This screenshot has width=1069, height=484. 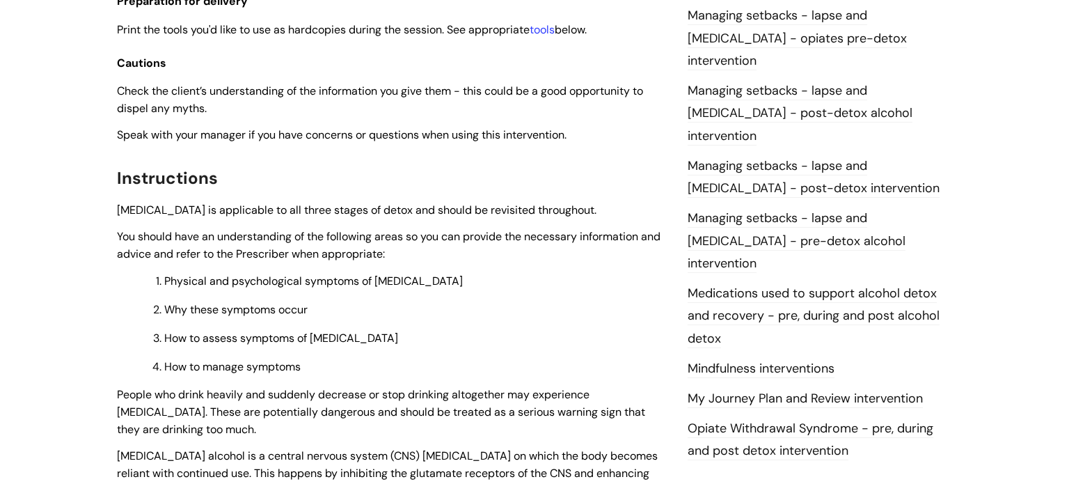 What do you see at coordinates (813, 316) in the screenshot?
I see `a: Medications used to support alcohol detox and recovery - pre, during and post alcohol detox` at bounding box center [813, 316].